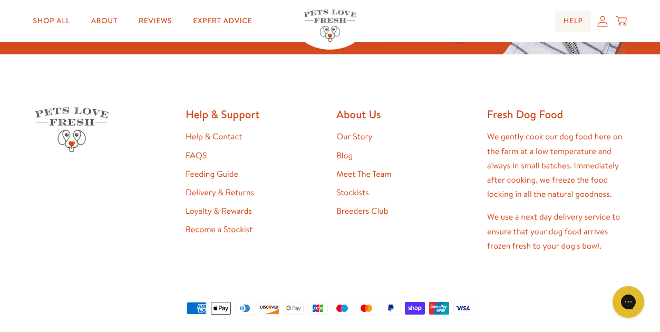 The width and height of the screenshot is (660, 332). Describe the element at coordinates (354, 137) in the screenshot. I see `a: Our Story` at that location.